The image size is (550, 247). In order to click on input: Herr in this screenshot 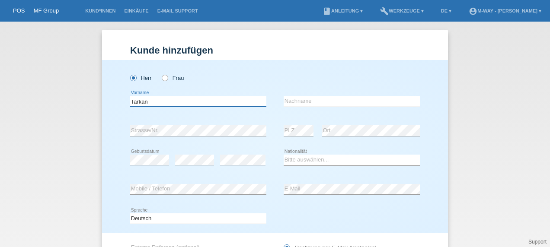, I will do `click(133, 77)`.